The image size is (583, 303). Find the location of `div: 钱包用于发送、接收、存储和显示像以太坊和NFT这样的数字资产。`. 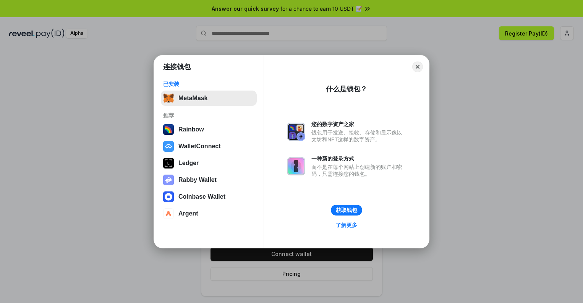

div: 钱包用于发送、接收、存储和显示像以太坊和NFT这样的数字资产。 is located at coordinates (358, 136).